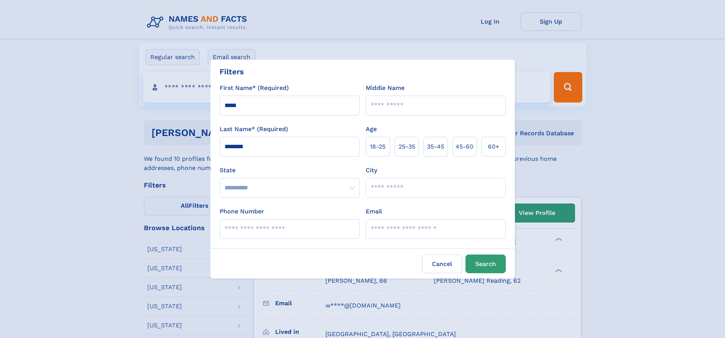 The width and height of the screenshot is (725, 338). What do you see at coordinates (254, 129) in the screenshot?
I see `label: Last Name* (Required)` at bounding box center [254, 129].